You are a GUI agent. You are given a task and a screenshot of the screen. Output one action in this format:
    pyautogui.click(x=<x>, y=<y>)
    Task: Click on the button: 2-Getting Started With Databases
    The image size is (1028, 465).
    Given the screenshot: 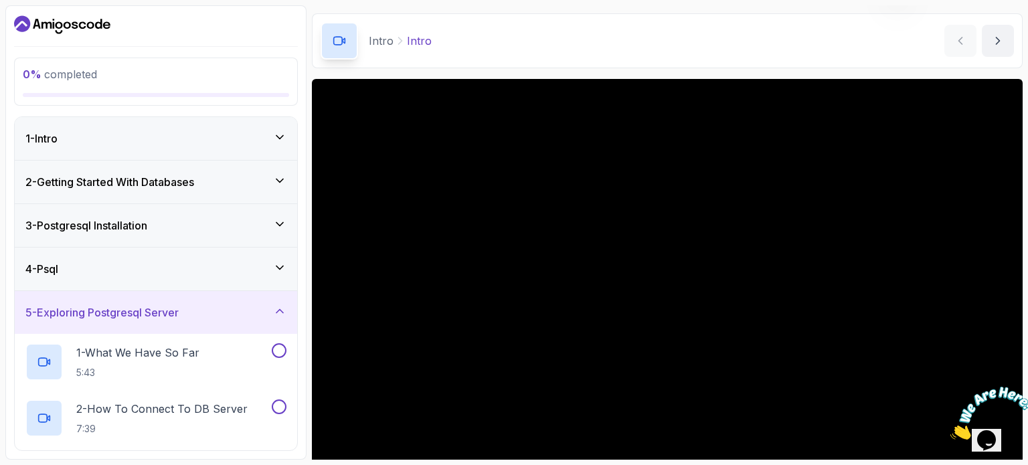 What is the action you would take?
    pyautogui.click(x=156, y=182)
    